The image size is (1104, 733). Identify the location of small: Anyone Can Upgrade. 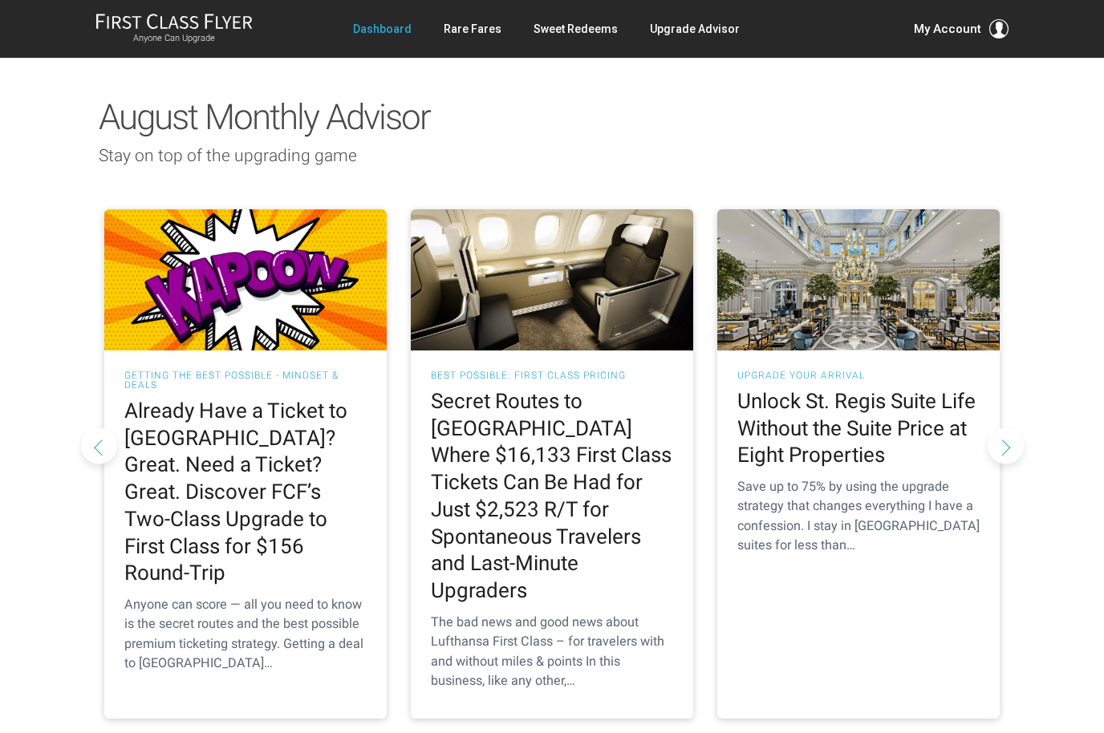
(174, 38).